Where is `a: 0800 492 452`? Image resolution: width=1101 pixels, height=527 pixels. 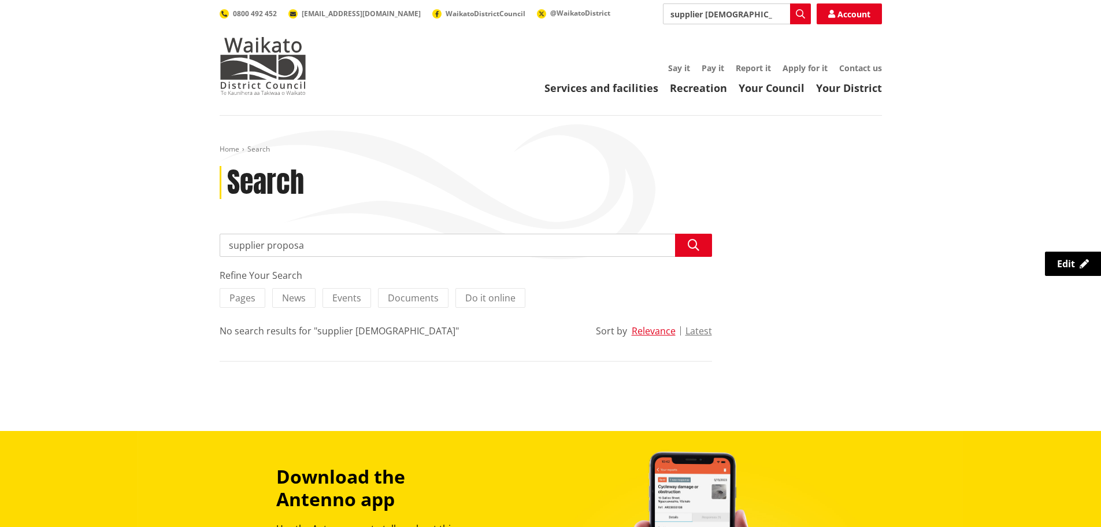 a: 0800 492 452 is located at coordinates (248, 13).